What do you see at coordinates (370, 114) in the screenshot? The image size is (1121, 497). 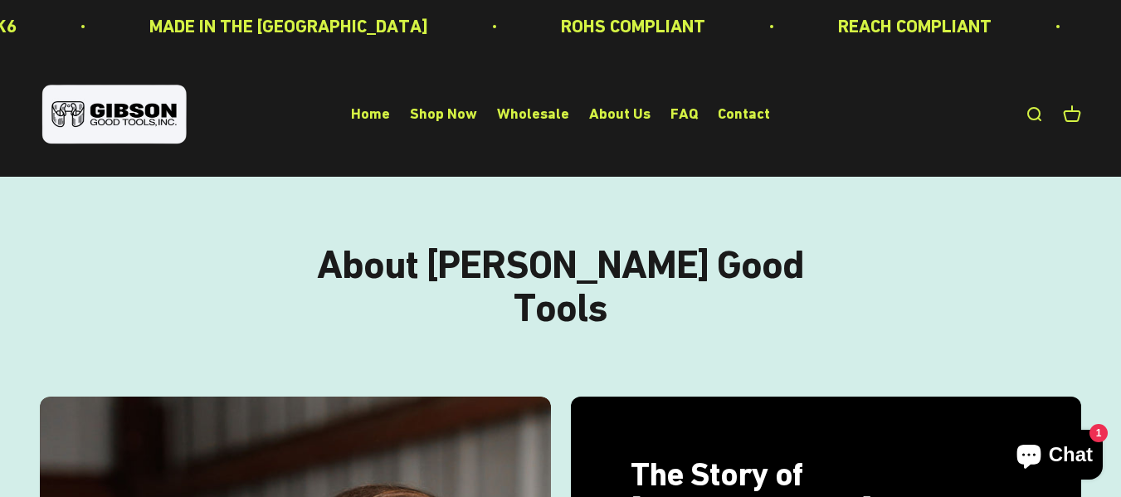 I see `a: Home` at bounding box center [370, 114].